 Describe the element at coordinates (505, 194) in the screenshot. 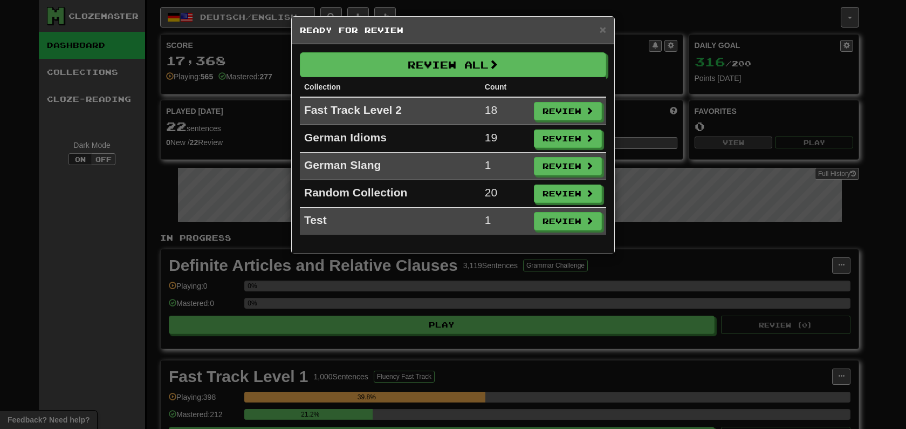

I see `td: 20` at that location.